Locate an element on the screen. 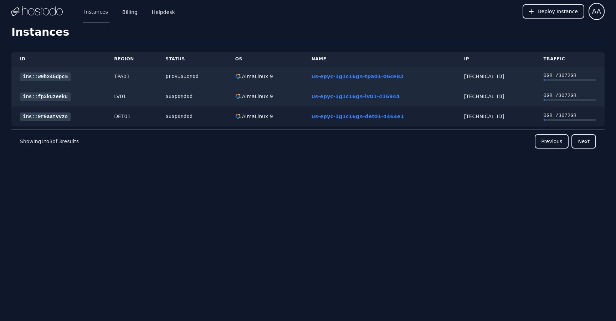 Image resolution: width=616 pixels, height=321 pixels. p: Showing to of results is located at coordinates (49, 141).